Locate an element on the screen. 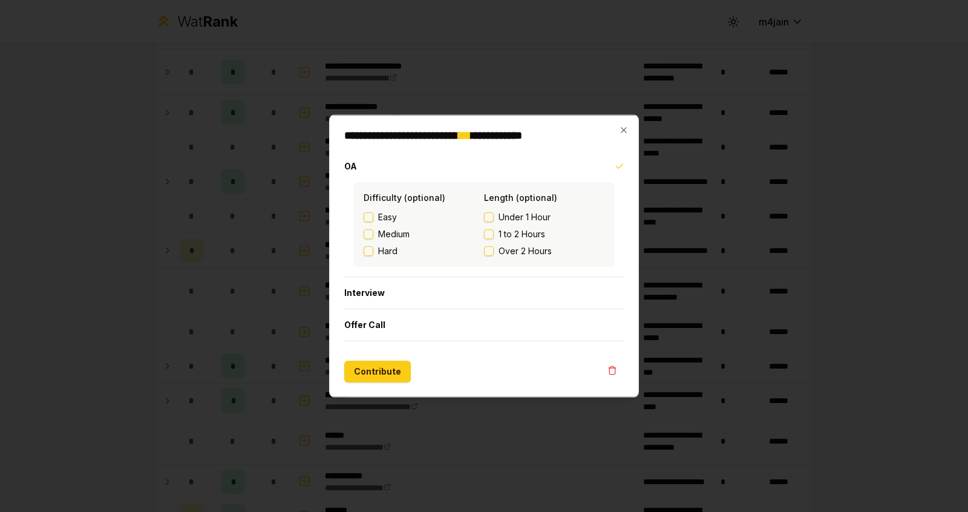 The width and height of the screenshot is (968, 512). span: Hard is located at coordinates (388, 250).